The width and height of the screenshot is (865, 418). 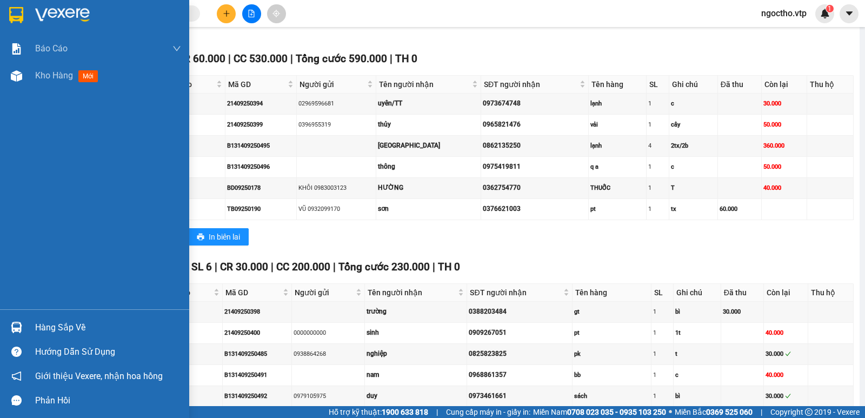 I want to click on div: 0396955319, so click(x=336, y=124).